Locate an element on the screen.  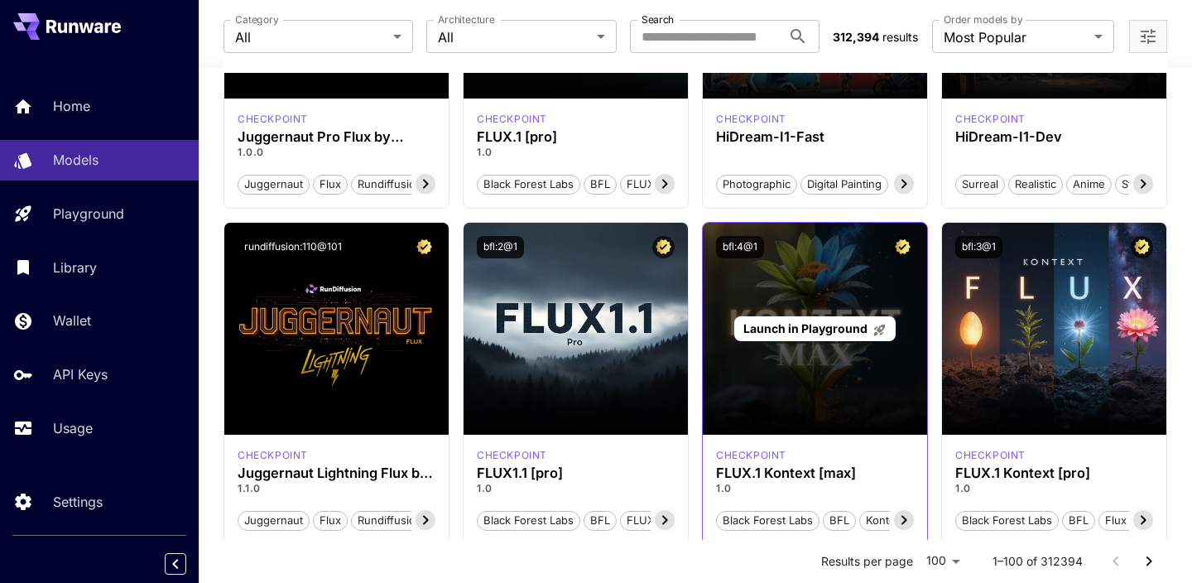
p: Usage is located at coordinates (73, 428).